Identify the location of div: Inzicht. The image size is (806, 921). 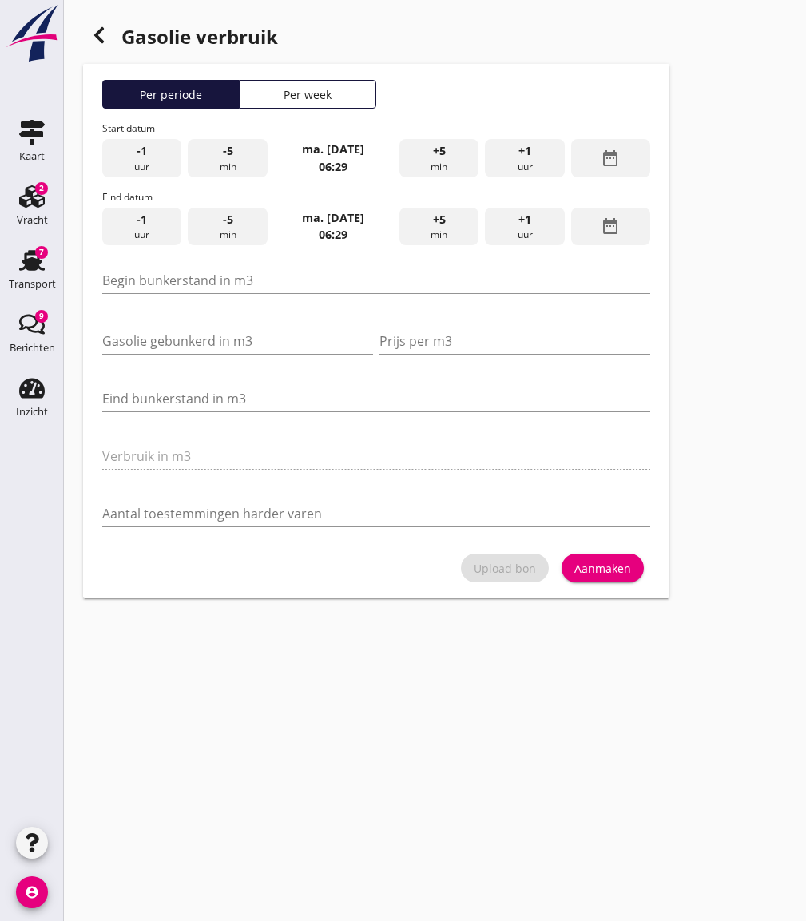
(32, 412).